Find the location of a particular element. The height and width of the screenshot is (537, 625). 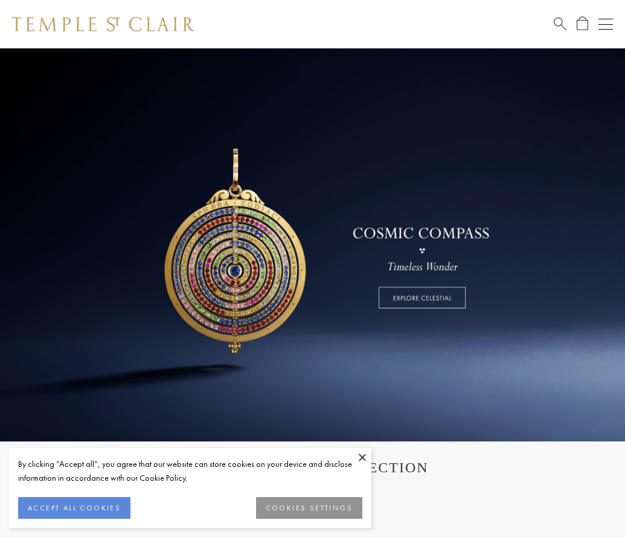

img: Temple St. Clair is located at coordinates (103, 24).